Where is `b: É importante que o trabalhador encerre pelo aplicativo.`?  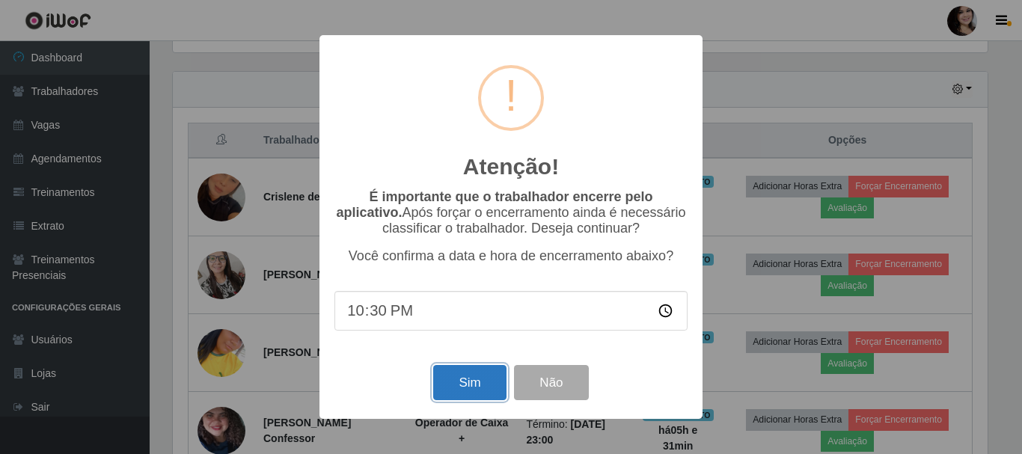 b: É importante que o trabalhador encerre pelo aplicativo. is located at coordinates (494, 204).